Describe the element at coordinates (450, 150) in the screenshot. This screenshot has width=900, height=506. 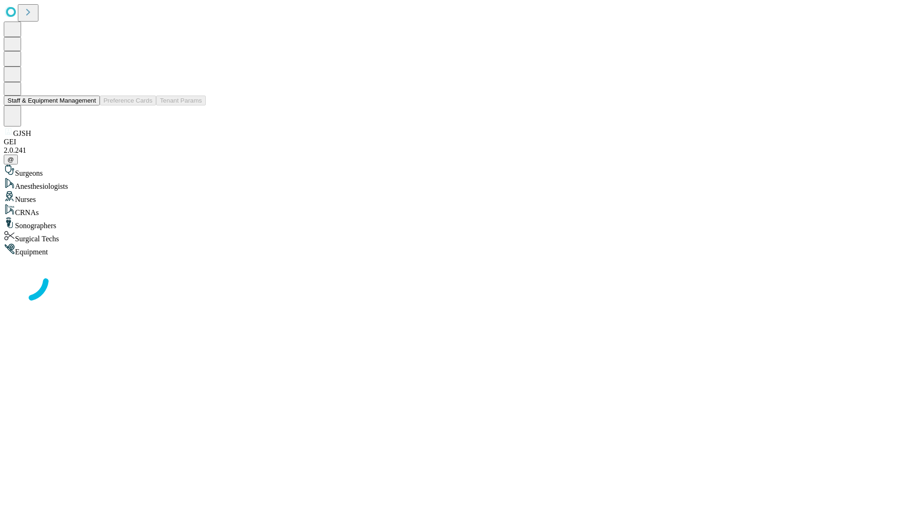
I see `div: 2.0.241` at that location.